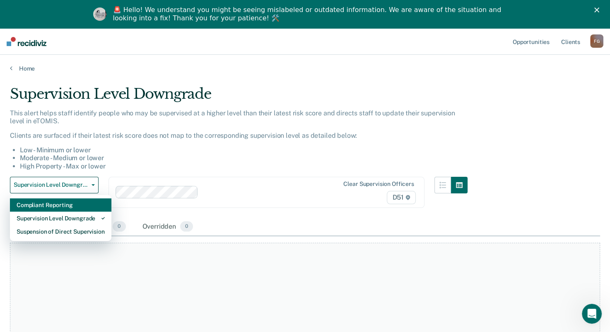 Image resolution: width=610 pixels, height=332 pixels. I want to click on img: Profile image for Kim, so click(100, 14).